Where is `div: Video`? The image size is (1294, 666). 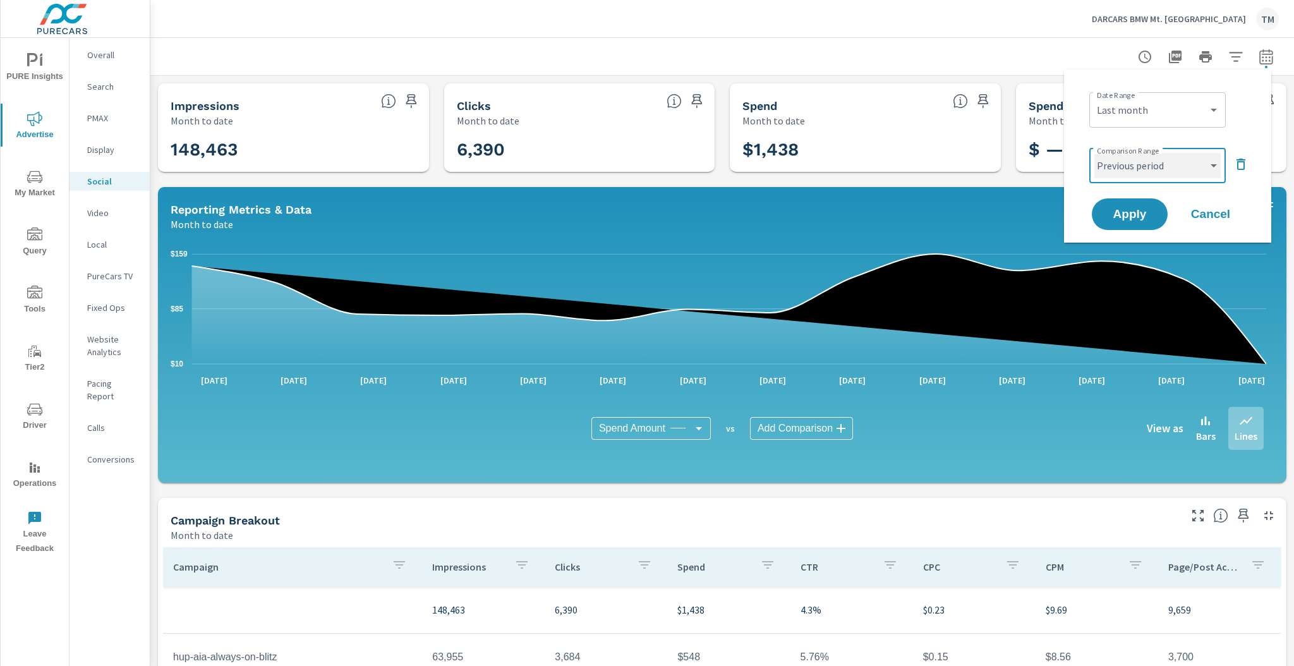 div: Video is located at coordinates (109, 213).